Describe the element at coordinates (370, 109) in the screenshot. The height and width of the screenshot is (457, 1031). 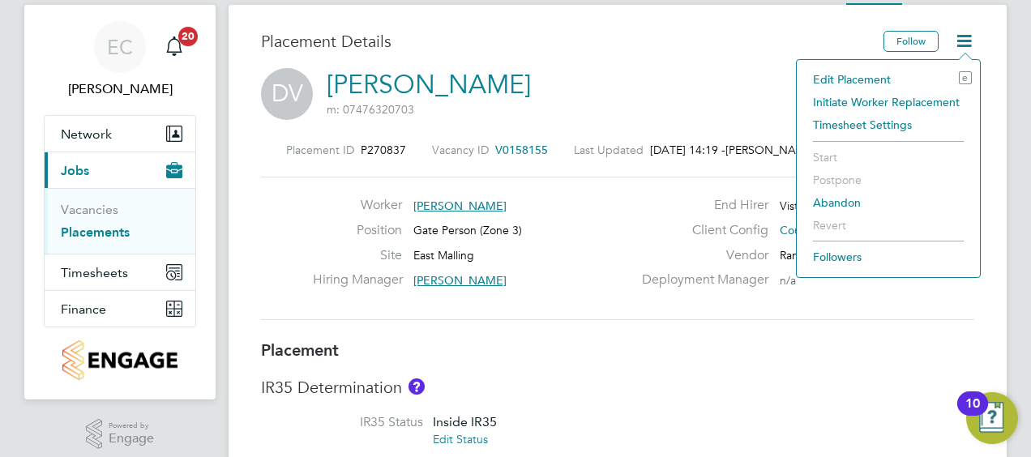
I see `span: m: 07476320703` at that location.